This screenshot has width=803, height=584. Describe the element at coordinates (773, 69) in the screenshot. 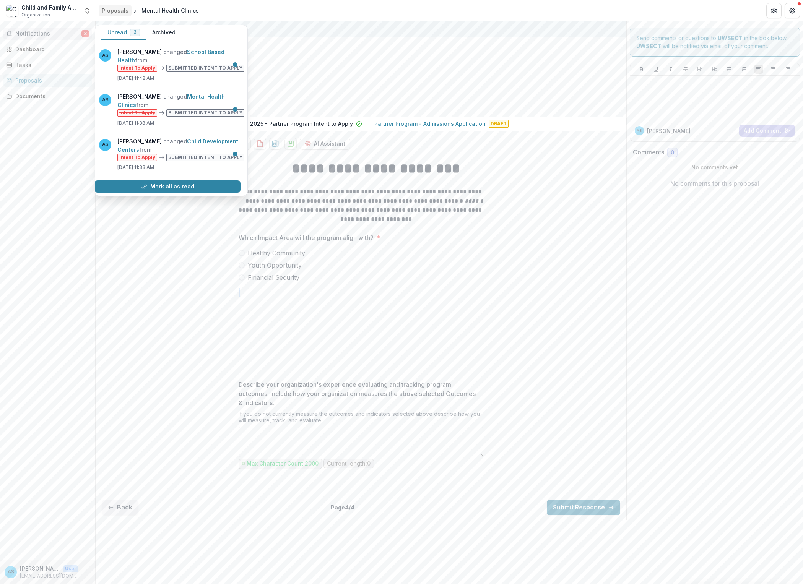

I see `button: Align Center` at that location.